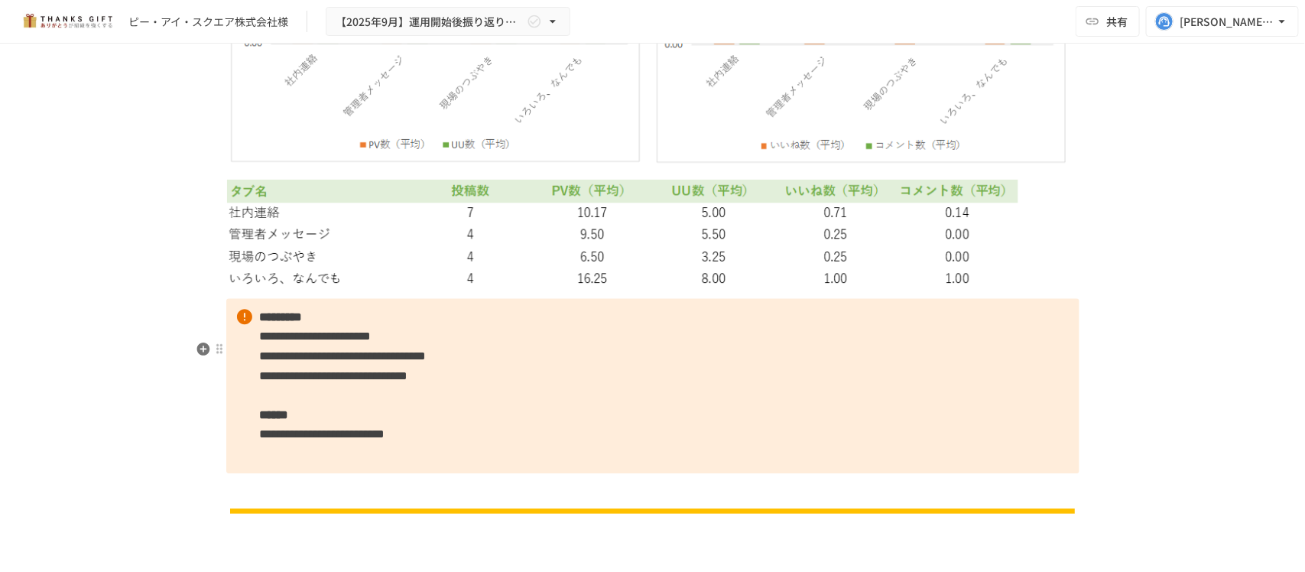 The image size is (1305, 572). I want to click on span: 共有, so click(1117, 21).